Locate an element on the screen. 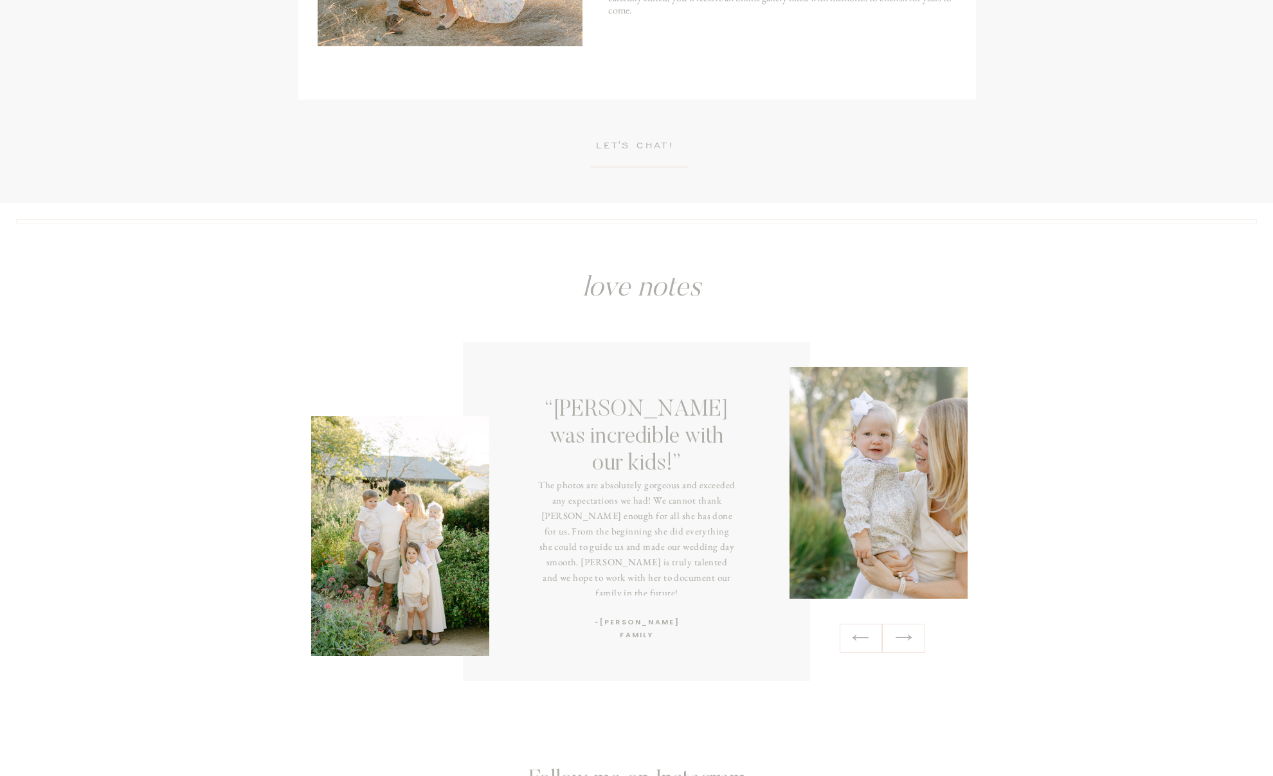 The image size is (1273, 776). i: love notes is located at coordinates (641, 289).